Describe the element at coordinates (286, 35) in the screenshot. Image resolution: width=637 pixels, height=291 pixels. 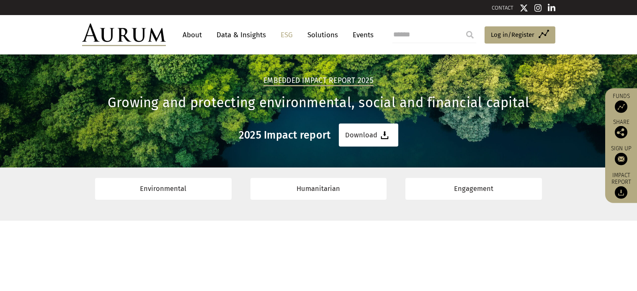
I see `a: ESG` at that location.